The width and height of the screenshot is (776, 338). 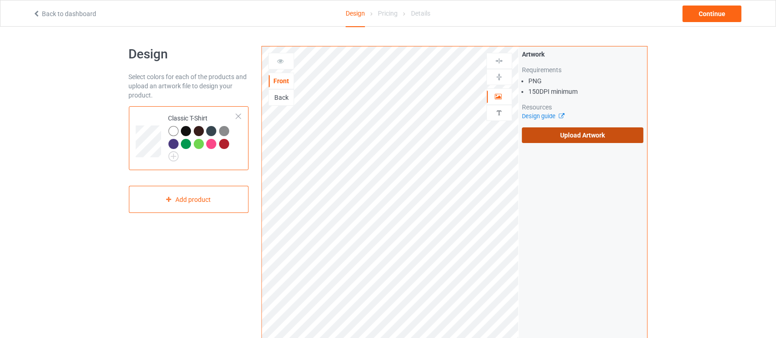 What do you see at coordinates (586, 81) in the screenshot?
I see `li: PNG` at bounding box center [586, 81].